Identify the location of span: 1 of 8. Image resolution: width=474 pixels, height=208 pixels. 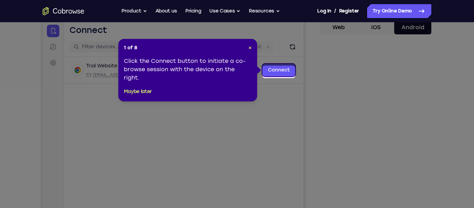
(130, 48).